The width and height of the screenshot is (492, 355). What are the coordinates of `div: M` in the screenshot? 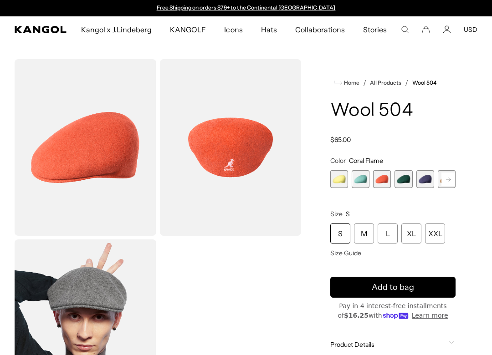 It's located at (364, 234).